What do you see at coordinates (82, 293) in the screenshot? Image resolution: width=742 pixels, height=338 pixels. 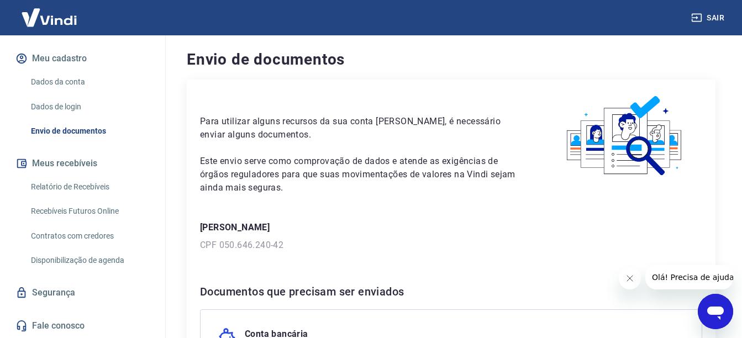 I see `a: Segurança` at bounding box center [82, 293].